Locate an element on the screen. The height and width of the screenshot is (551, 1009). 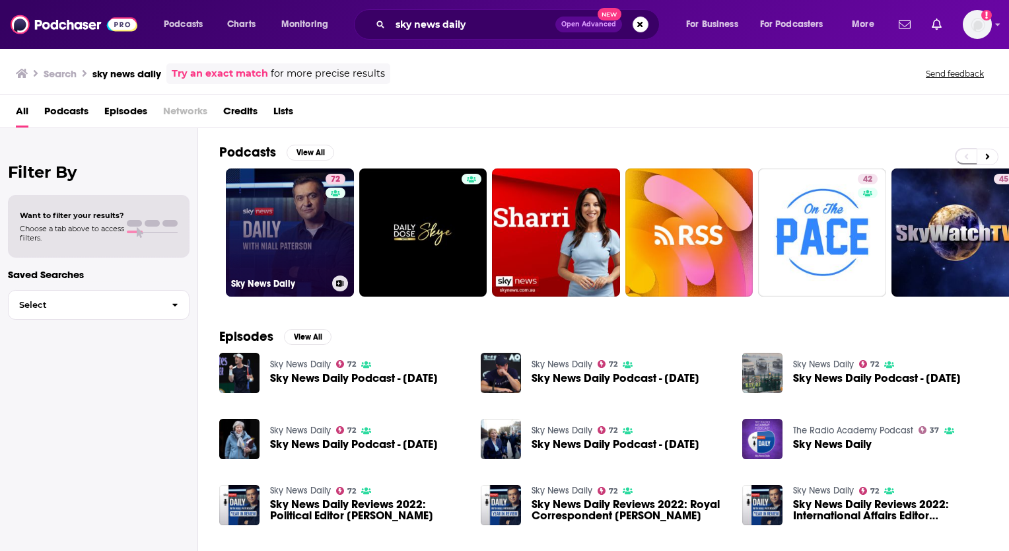
span: 42 is located at coordinates (868, 180).